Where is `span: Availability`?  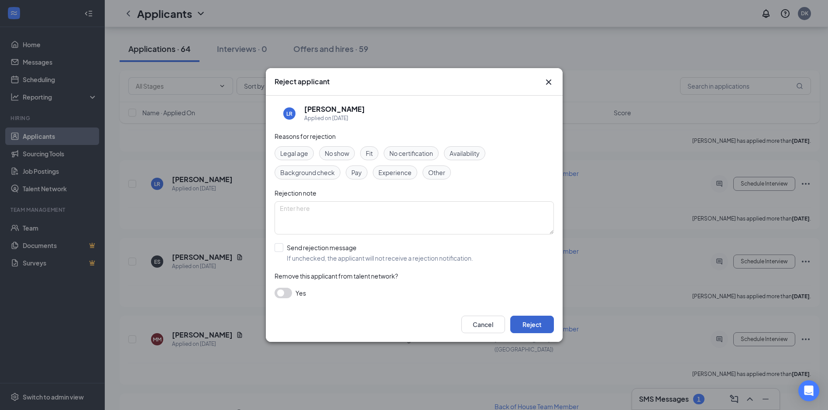
span: Availability is located at coordinates (464, 153).